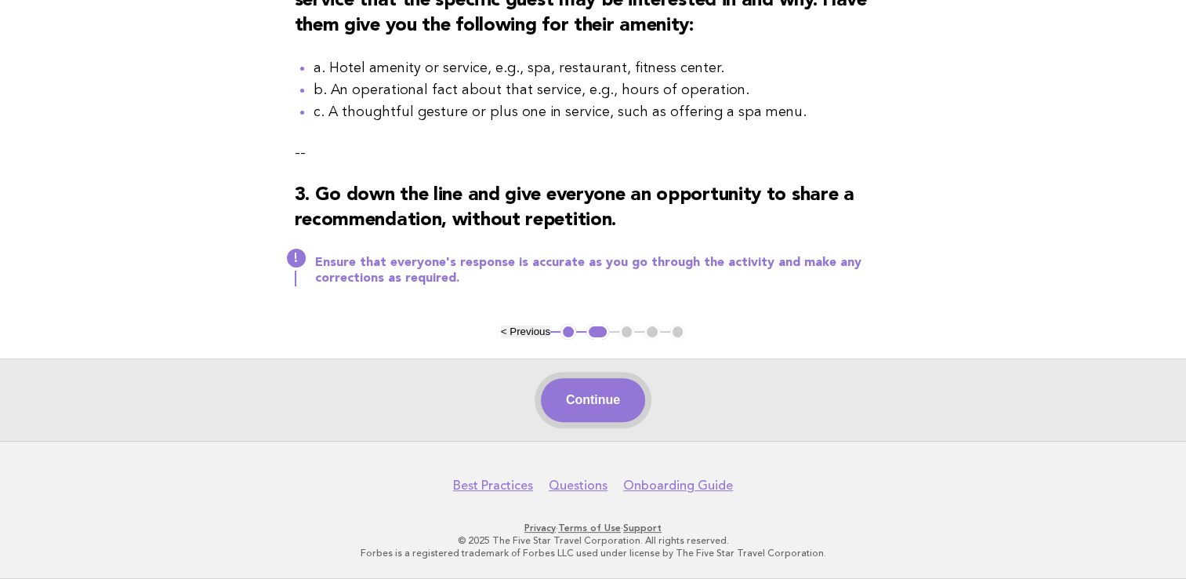 Image resolution: width=1186 pixels, height=579 pixels. I want to click on button: 1, so click(568, 332).